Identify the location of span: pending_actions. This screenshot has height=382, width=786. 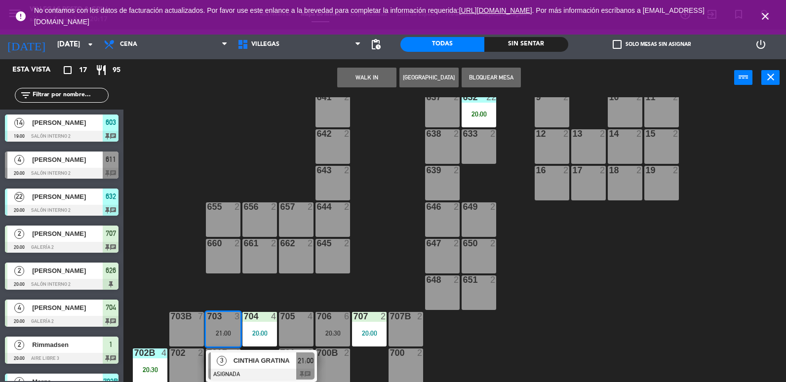
(376, 44).